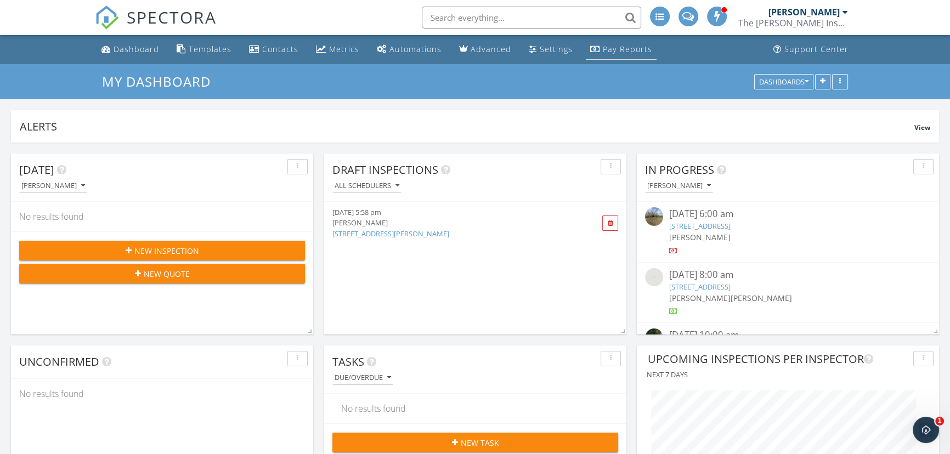 The width and height of the screenshot is (950, 454). What do you see at coordinates (130, 49) in the screenshot?
I see `a: Dashboard` at bounding box center [130, 49].